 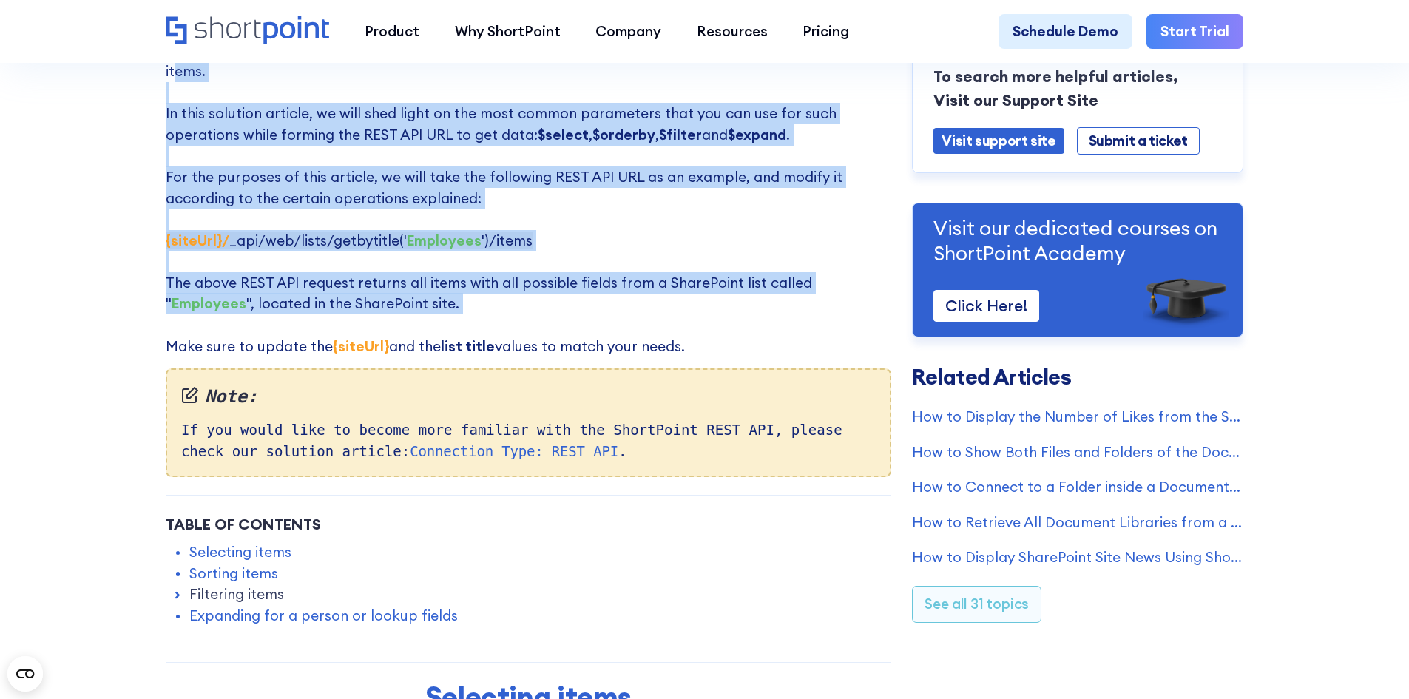 I want to click on em: Note:, so click(x=528, y=397).